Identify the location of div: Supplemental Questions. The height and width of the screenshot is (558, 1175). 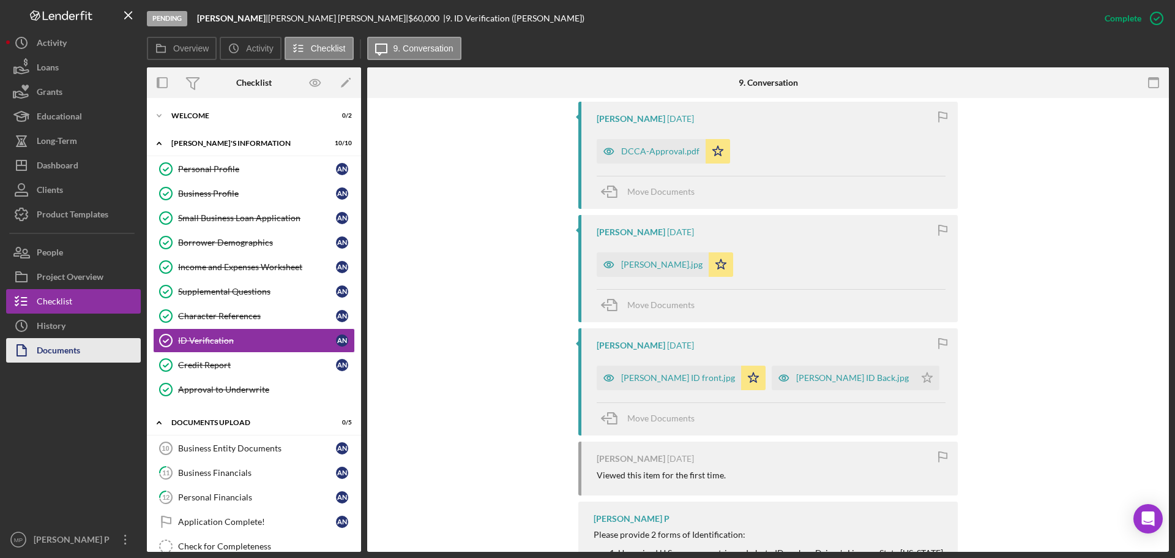
(257, 291).